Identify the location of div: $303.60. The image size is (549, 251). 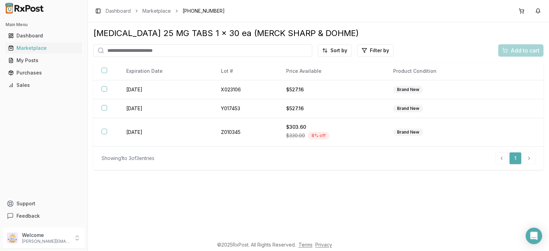
(332, 127).